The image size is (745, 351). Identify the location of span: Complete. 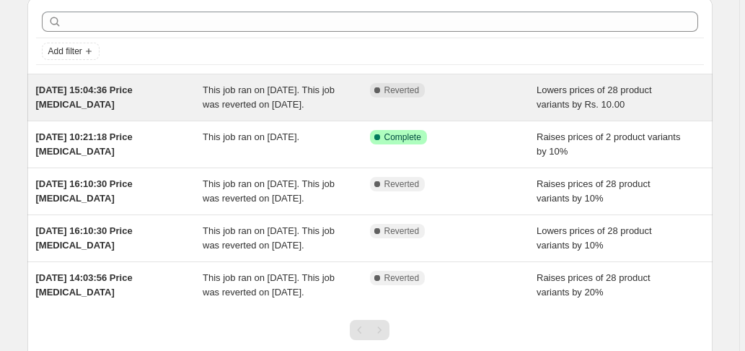
(403, 137).